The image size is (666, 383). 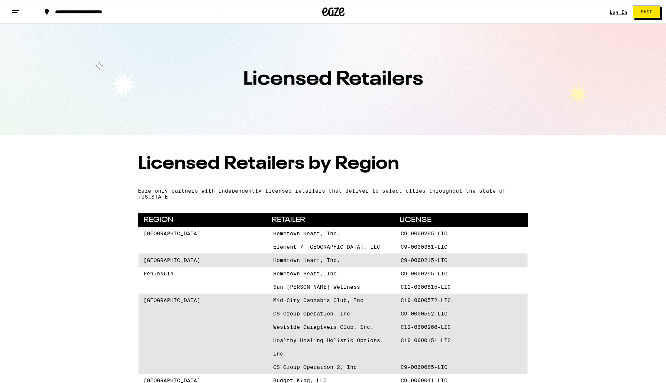 What do you see at coordinates (334, 301) in the screenshot?
I see `span: Mid-City Cannabis Club, Inc` at bounding box center [334, 301].